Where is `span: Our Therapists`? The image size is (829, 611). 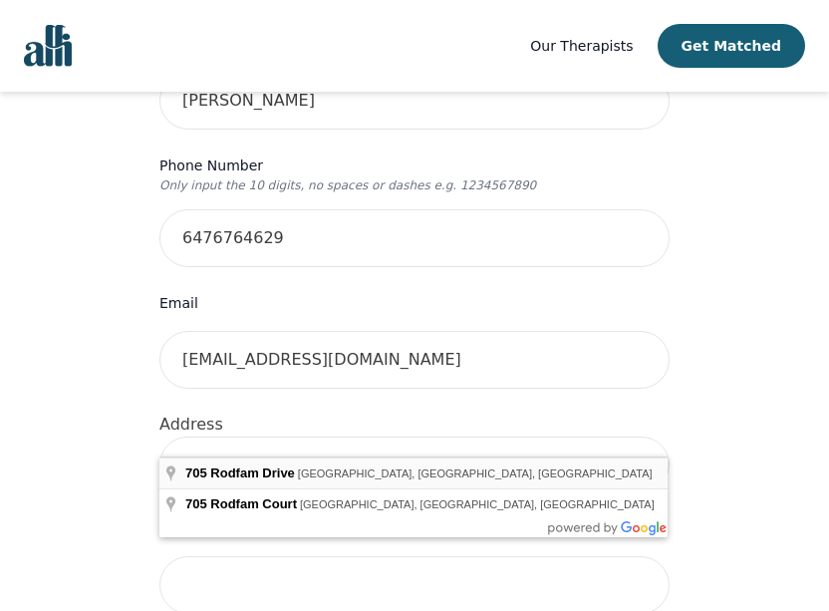
span: Our Therapists is located at coordinates (581, 46).